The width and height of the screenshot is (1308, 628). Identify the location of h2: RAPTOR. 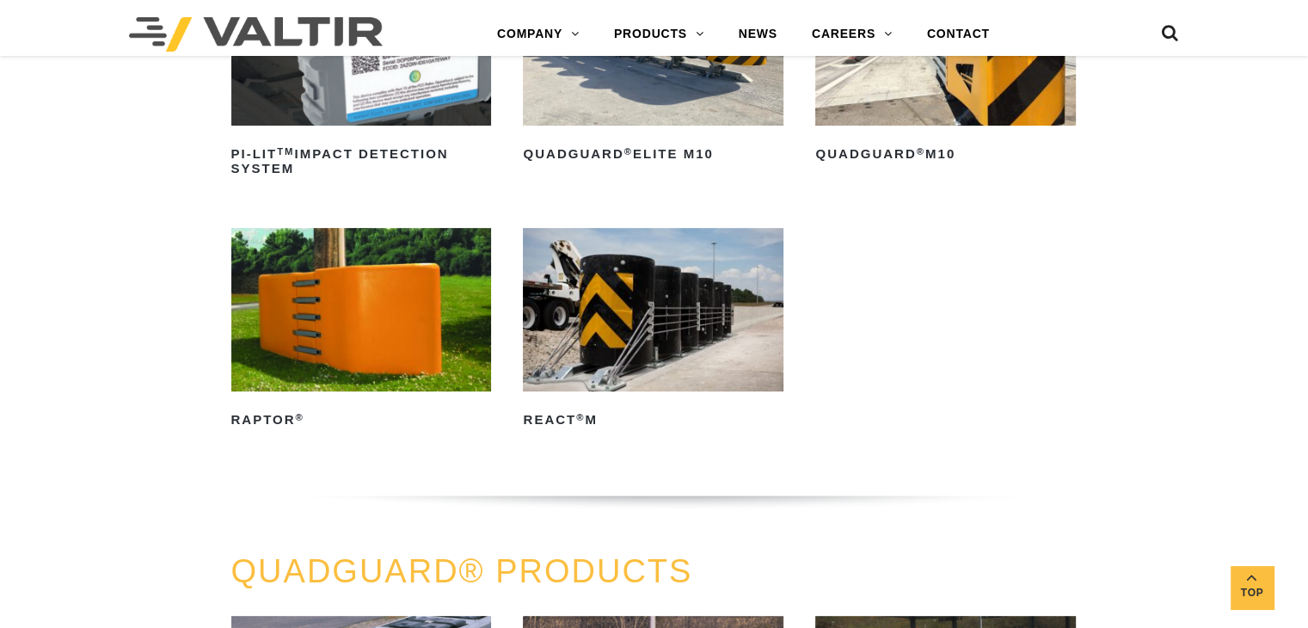
(361, 420).